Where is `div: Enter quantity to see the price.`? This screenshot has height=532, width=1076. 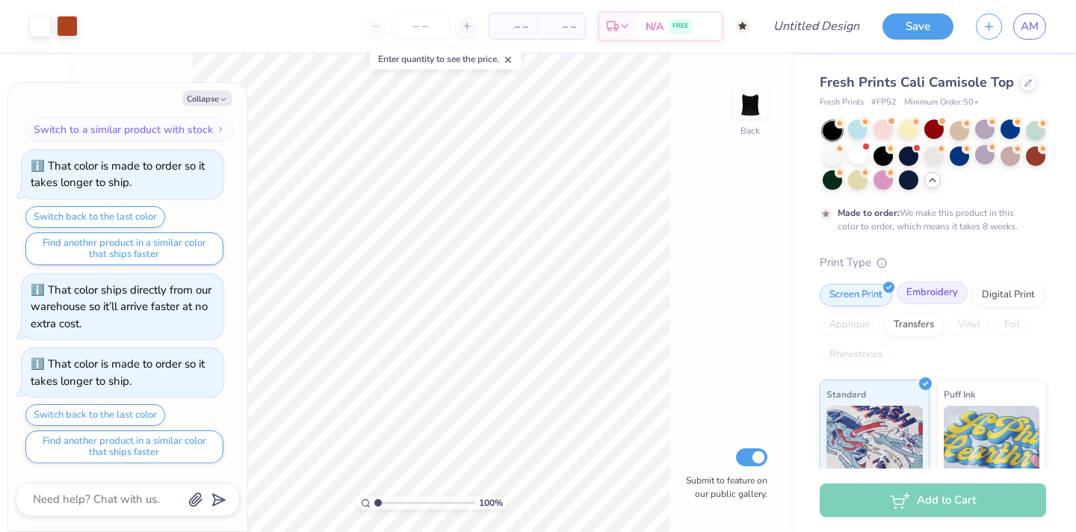
div: Enter quantity to see the price. is located at coordinates (445, 59).